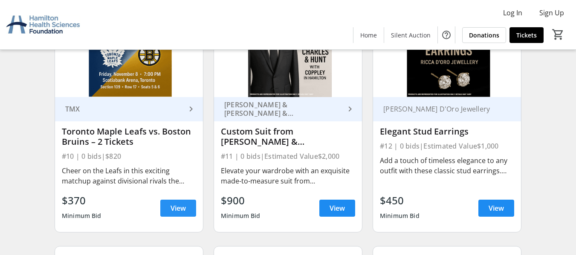 The height and width of the screenshot is (255, 576). Describe the element at coordinates (552, 13) in the screenshot. I see `span: Sign Up` at that location.